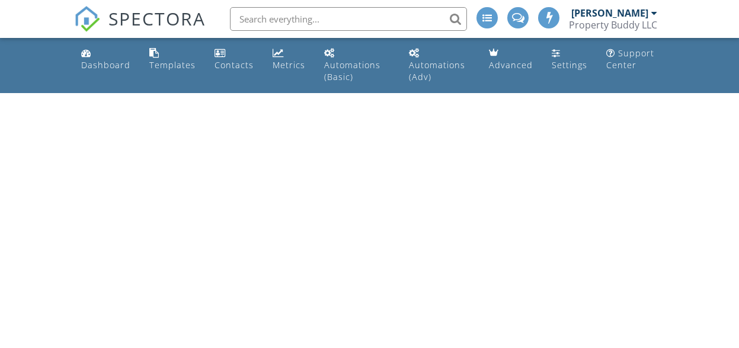 Image resolution: width=739 pixels, height=348 pixels. I want to click on a: Automations (Advanced), so click(439, 65).